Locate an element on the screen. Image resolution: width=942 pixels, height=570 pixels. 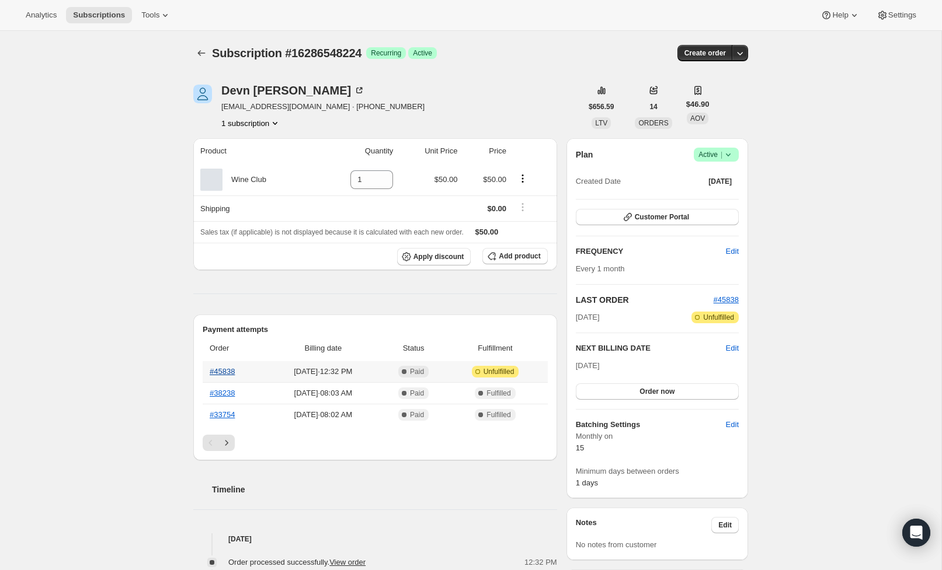
div: Open Intercom Messenger is located at coordinates (916, 533).